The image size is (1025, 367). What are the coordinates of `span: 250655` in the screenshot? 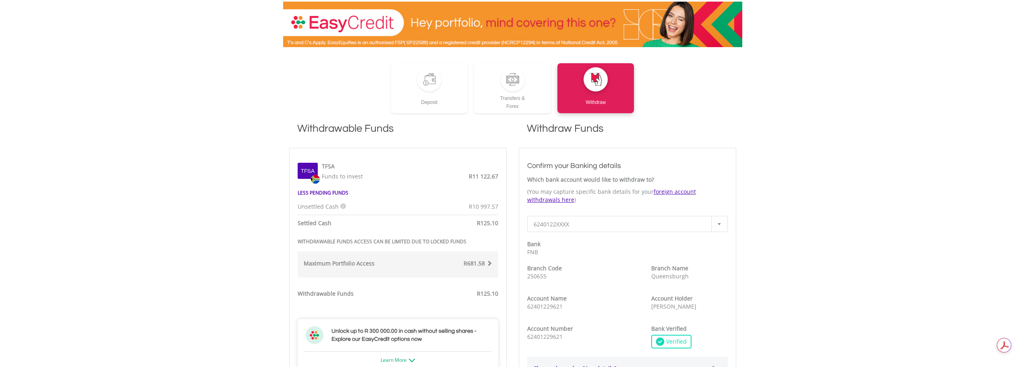 It's located at (537, 276).